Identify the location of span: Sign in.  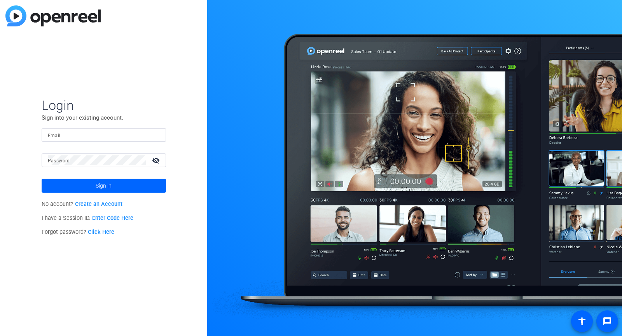
(103, 186).